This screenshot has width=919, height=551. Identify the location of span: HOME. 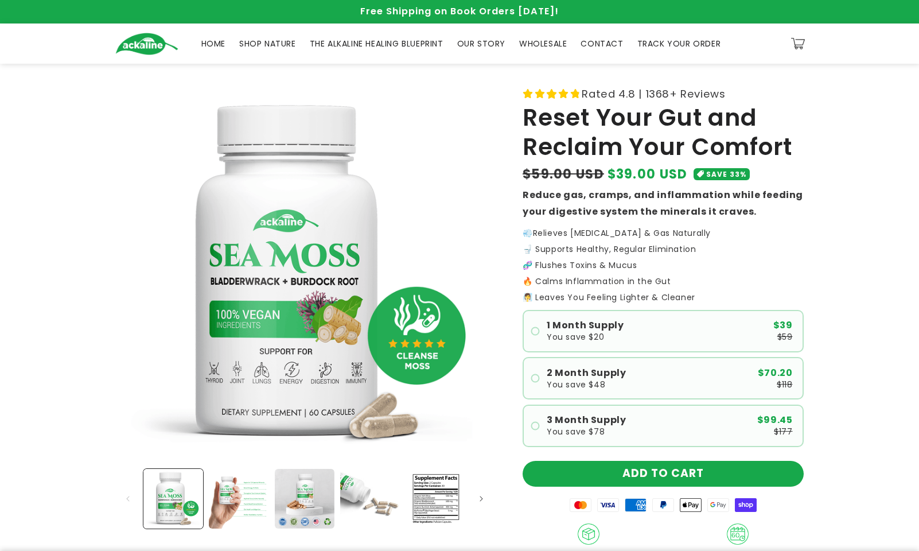
(213, 44).